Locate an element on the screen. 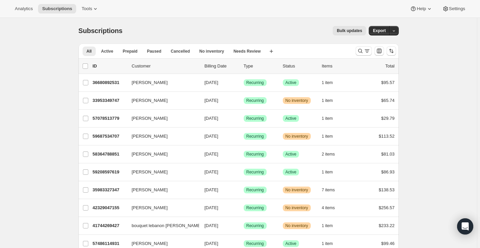 The width and height of the screenshot is (480, 248). p: 42329047155 is located at coordinates (110, 208).